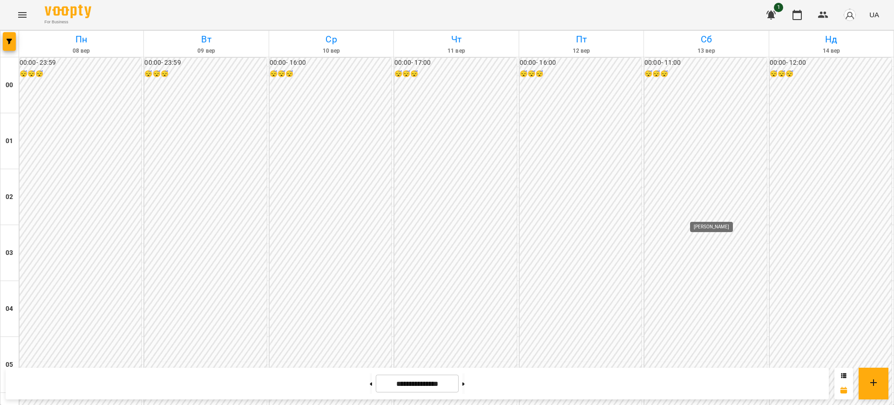  What do you see at coordinates (206, 39) in the screenshot?
I see `h6: Вт` at bounding box center [206, 39].